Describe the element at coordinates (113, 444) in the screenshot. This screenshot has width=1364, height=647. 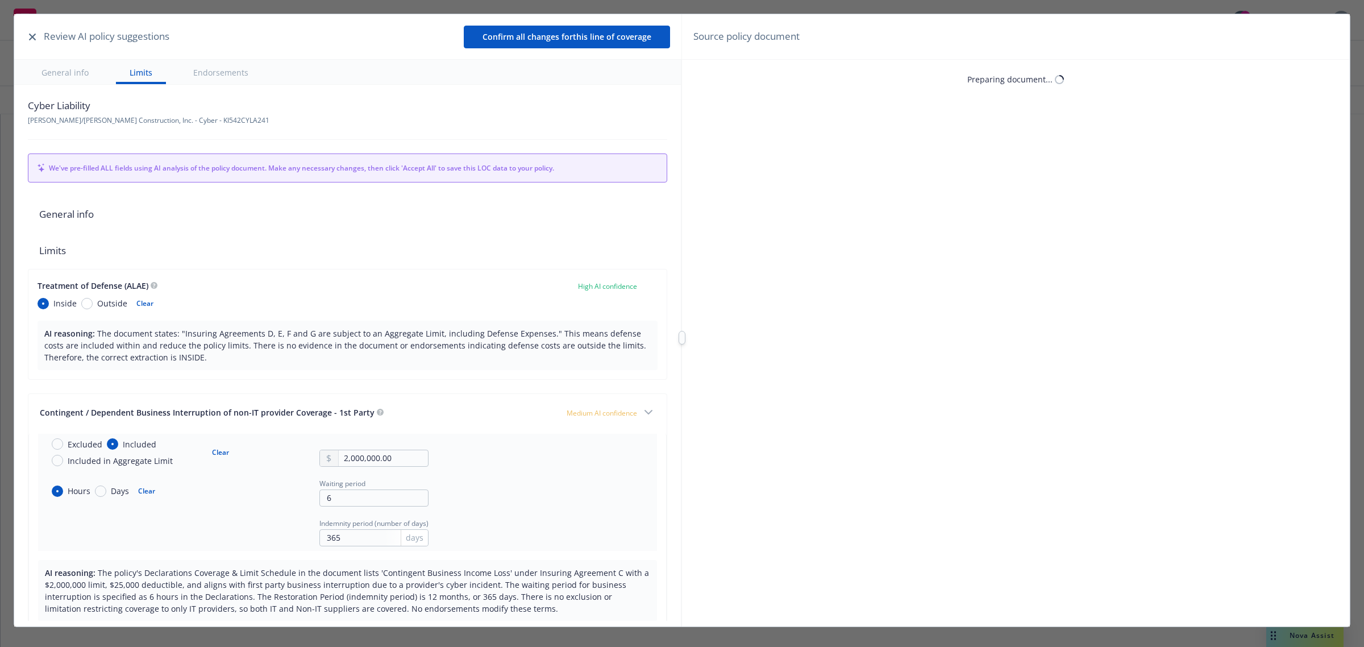
I see `input: Included` at that location.